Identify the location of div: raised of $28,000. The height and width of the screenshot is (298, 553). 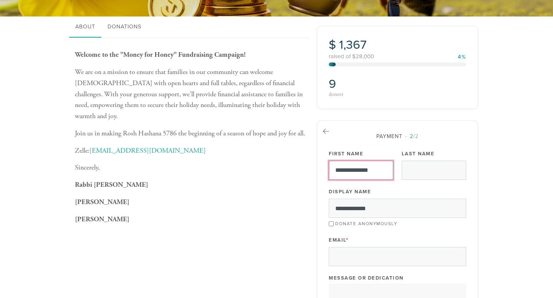
(397, 56).